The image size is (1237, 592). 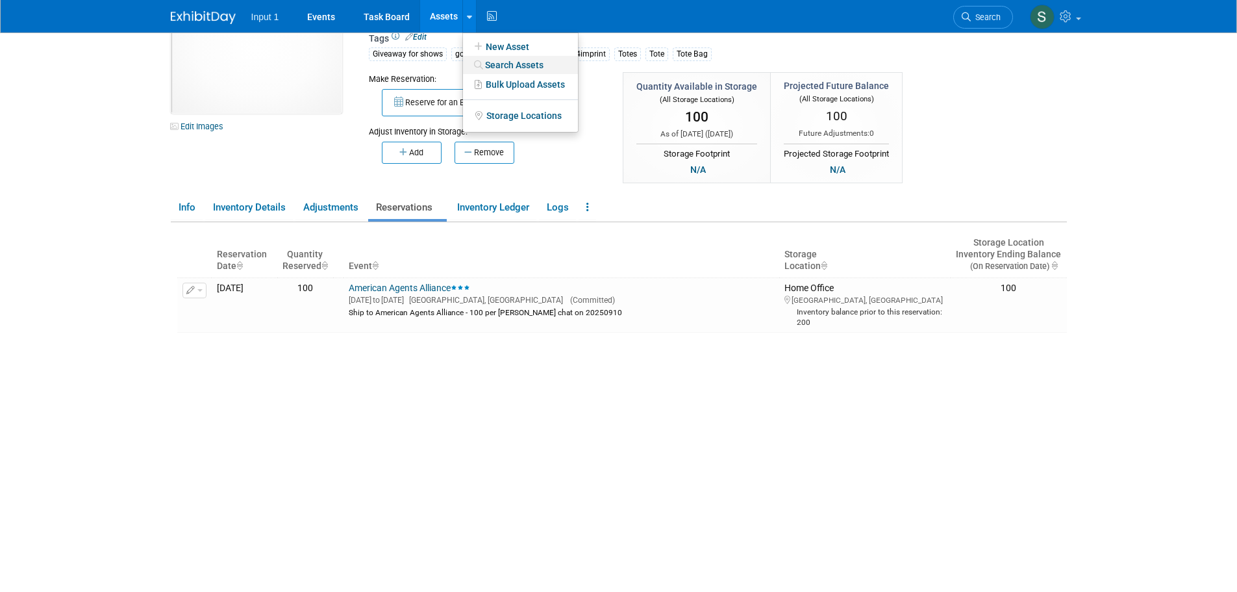 What do you see at coordinates (407, 207) in the screenshot?
I see `a: Reservations` at bounding box center [407, 207].